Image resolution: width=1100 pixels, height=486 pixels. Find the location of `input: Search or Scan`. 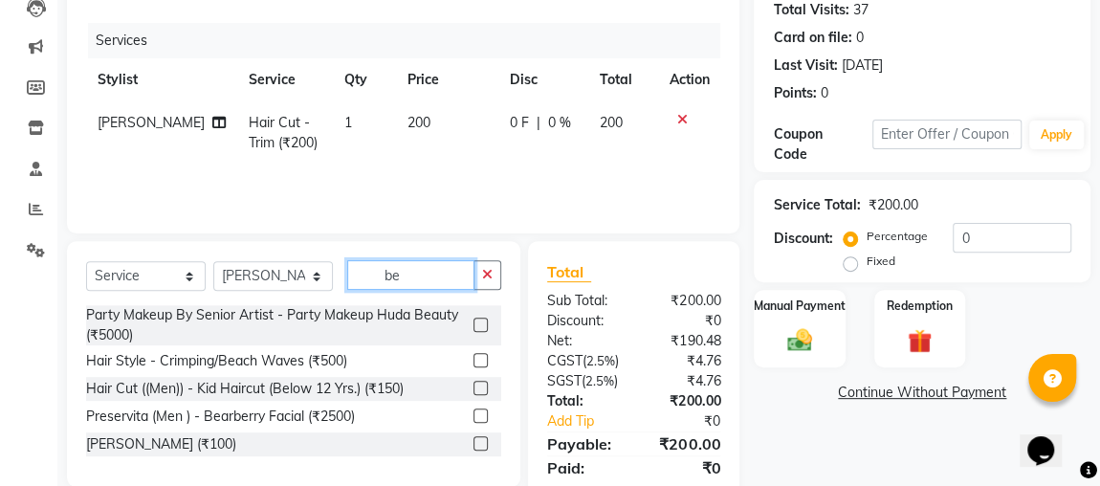

input: Search or Scan is located at coordinates (410, 275).